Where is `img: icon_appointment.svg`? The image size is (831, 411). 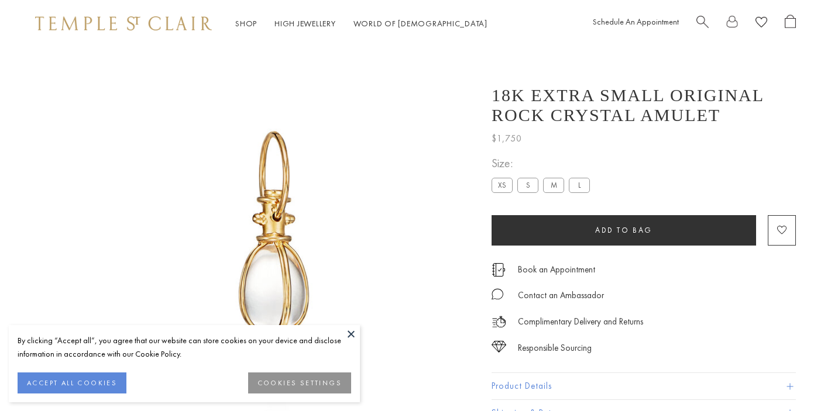
img: icon_appointment.svg is located at coordinates (499, 270).